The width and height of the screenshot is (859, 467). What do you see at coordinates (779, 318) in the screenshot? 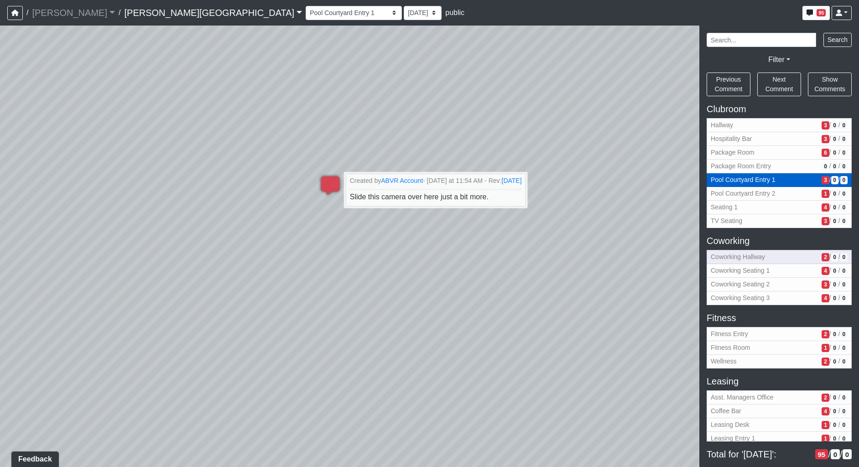
I see `h5: Fitness` at bounding box center [779, 318].